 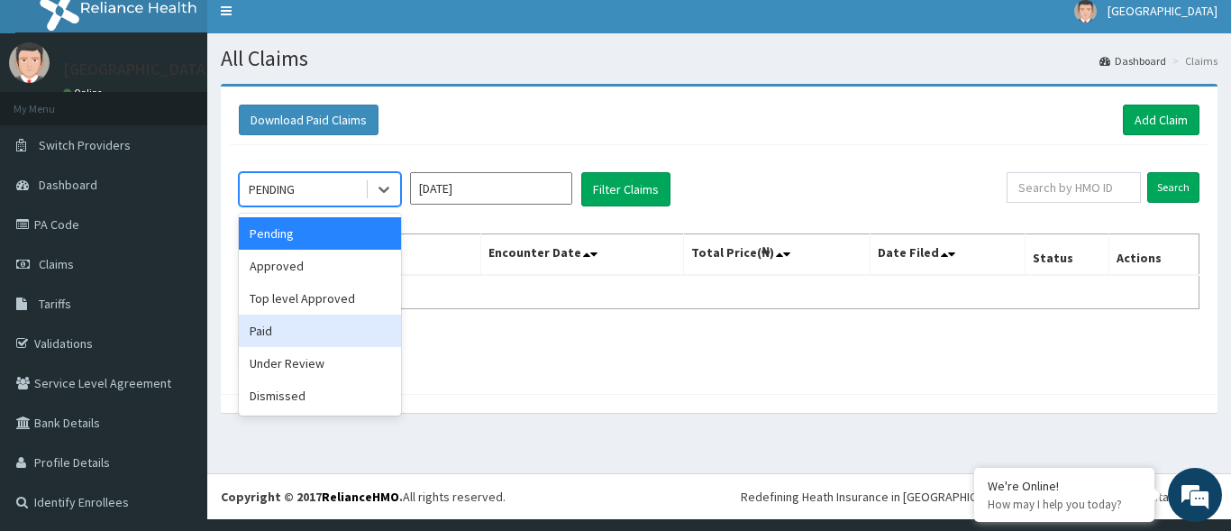 I want to click on footer: All rights reserved., so click(x=719, y=495).